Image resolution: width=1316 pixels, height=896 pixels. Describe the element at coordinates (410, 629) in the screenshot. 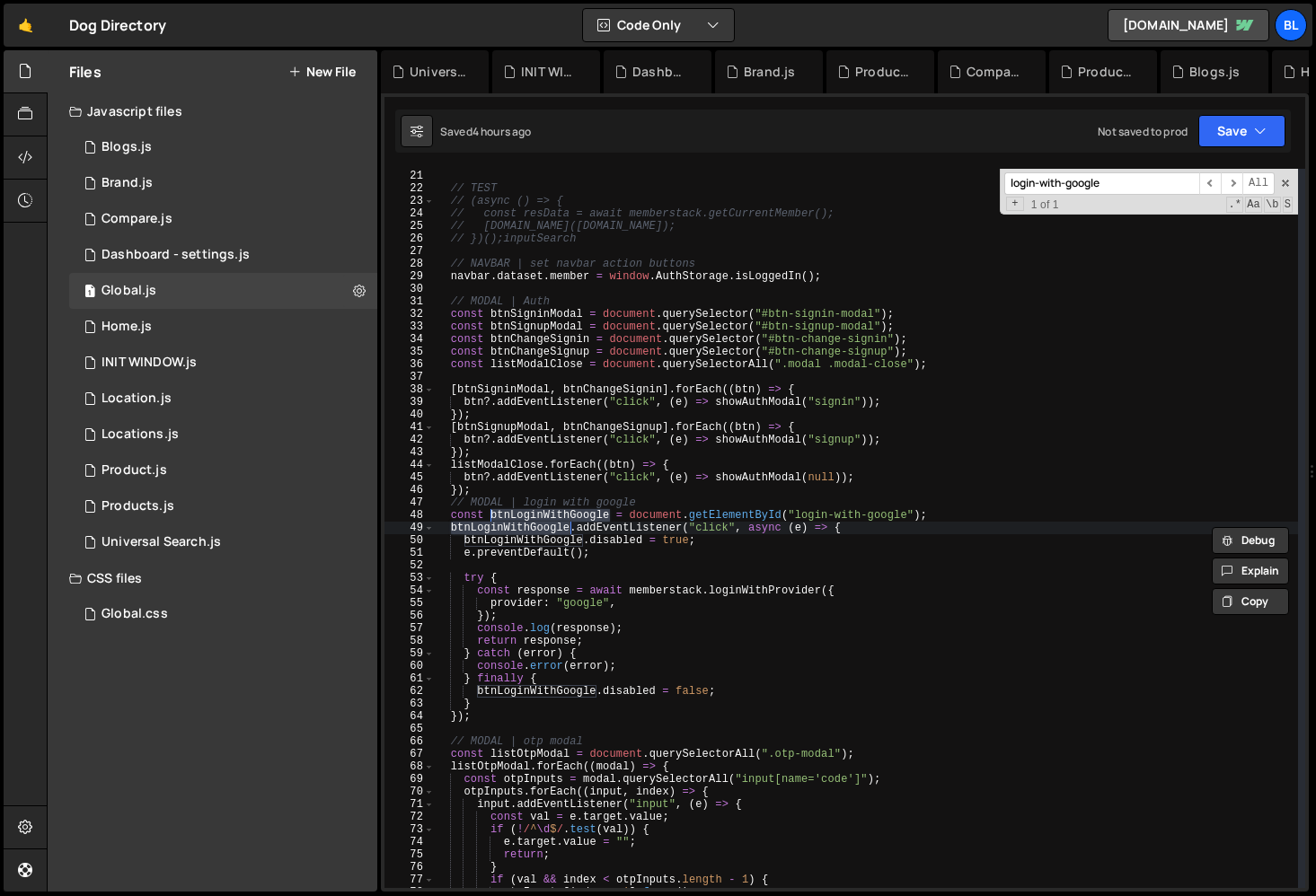

I see `div: 57` at that location.